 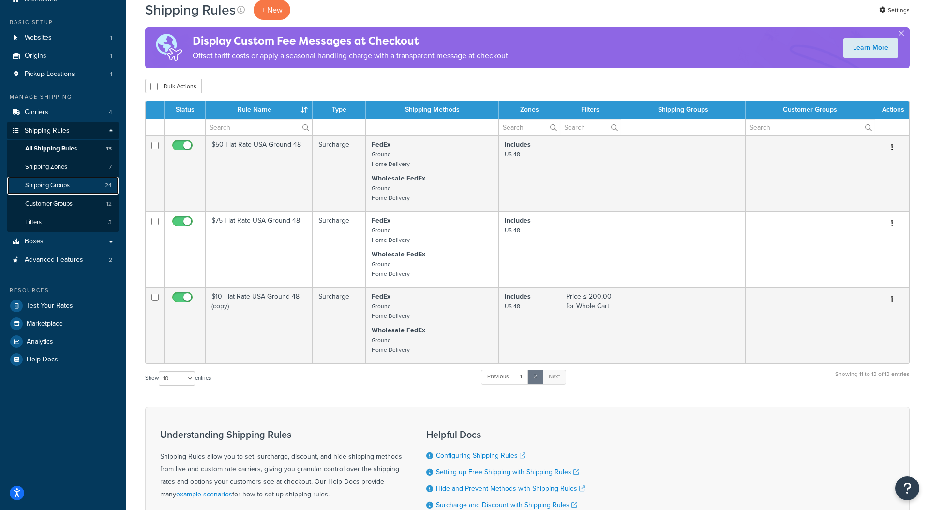 What do you see at coordinates (63, 360) in the screenshot?
I see `li: Help Docs` at bounding box center [63, 360].